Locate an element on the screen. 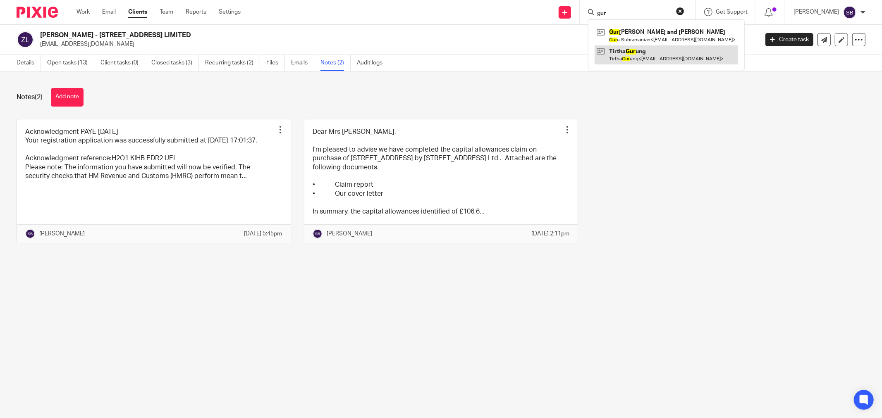 The image size is (882, 418). a: Email is located at coordinates (109, 12).